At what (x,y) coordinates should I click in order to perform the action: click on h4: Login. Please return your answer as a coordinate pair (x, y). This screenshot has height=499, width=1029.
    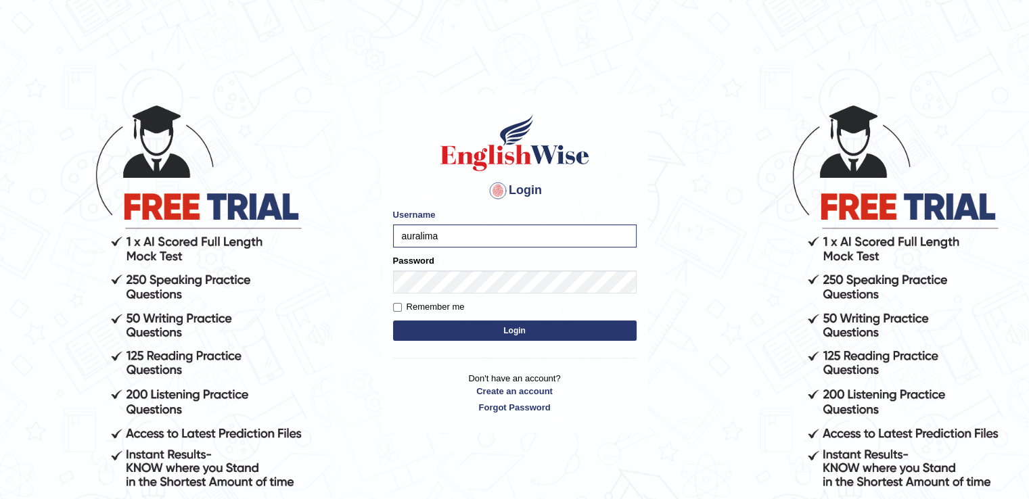
    Looking at the image, I should click on (515, 191).